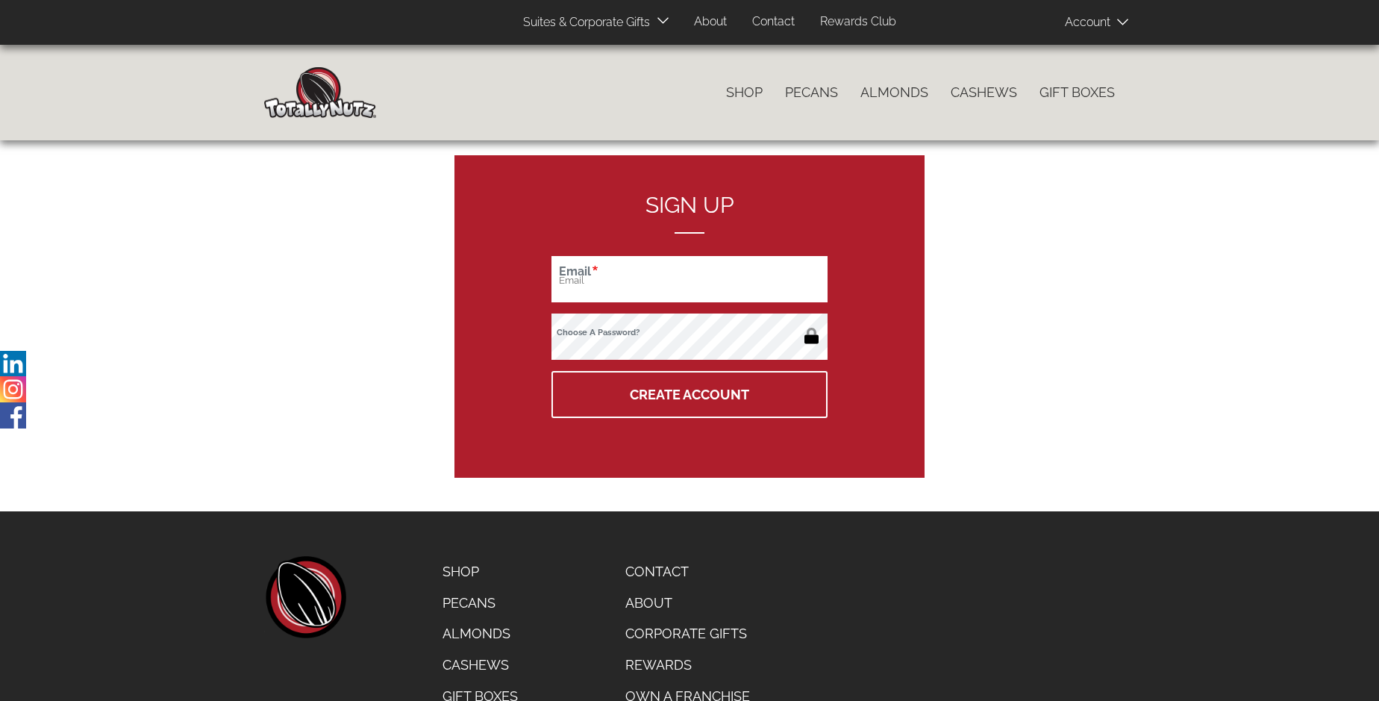  I want to click on button: Create Account, so click(690, 394).